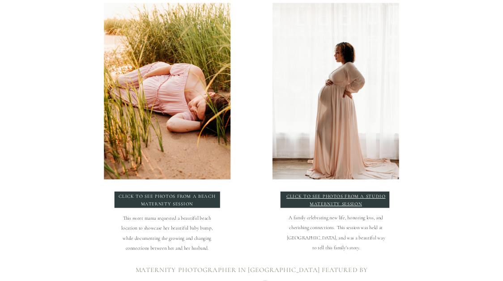 This screenshot has width=503, height=281. Describe the element at coordinates (336, 199) in the screenshot. I see `a: click to see photos from a studio maternity session` at that location.